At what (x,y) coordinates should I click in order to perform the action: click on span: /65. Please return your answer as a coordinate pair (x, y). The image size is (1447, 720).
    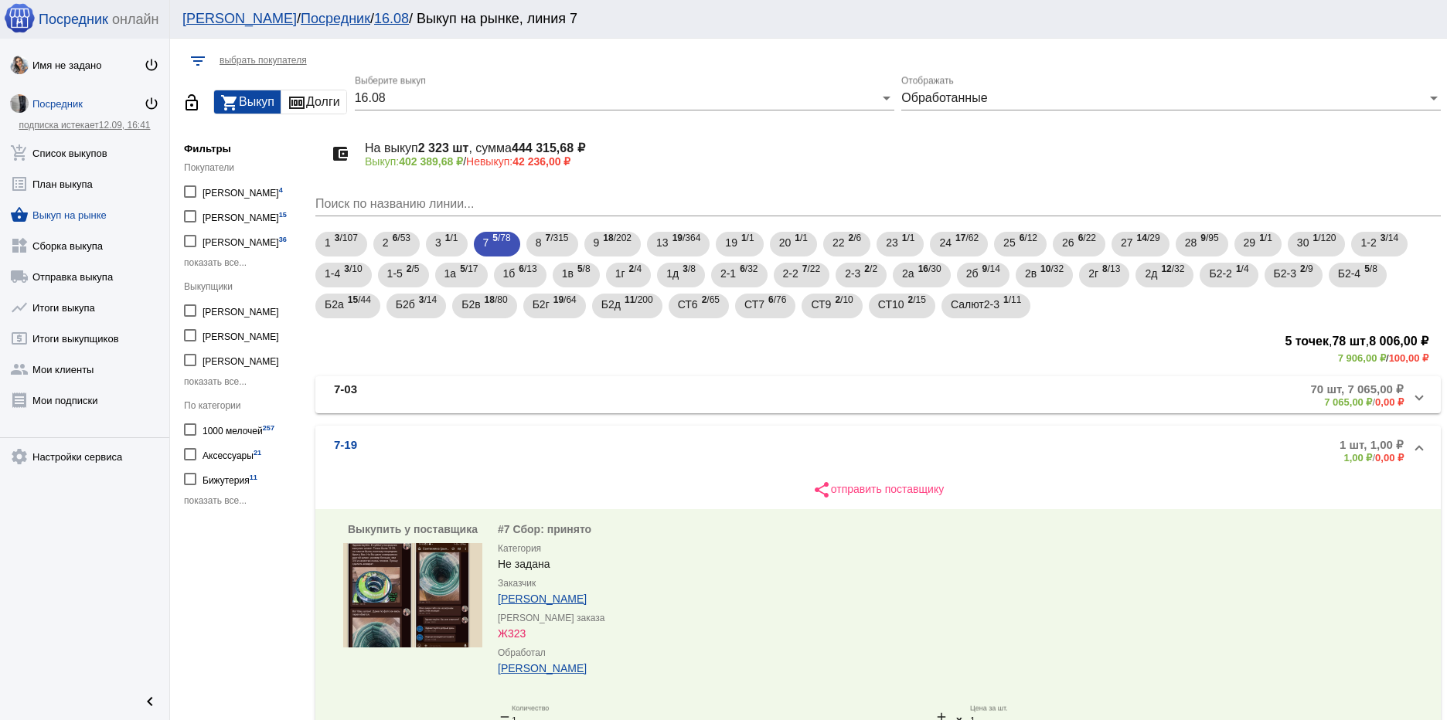
    Looking at the image, I should click on (710, 306).